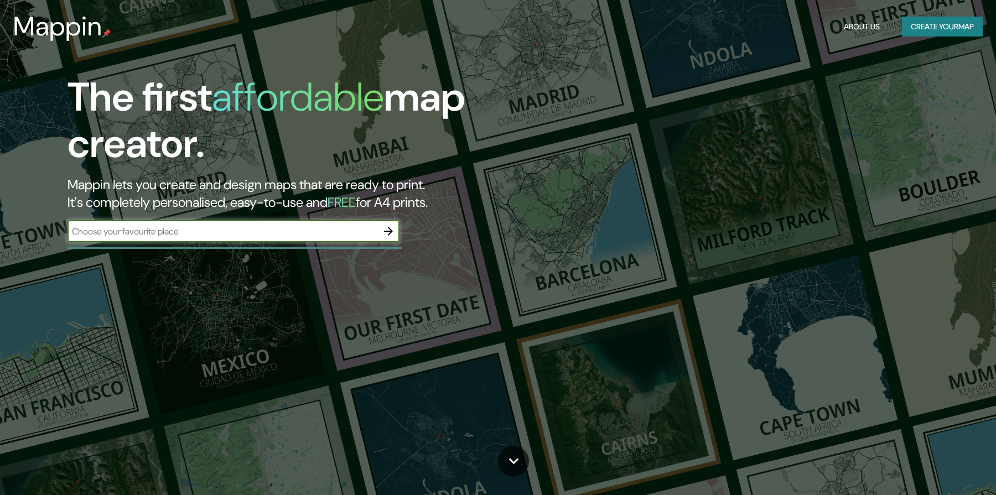 This screenshot has width=996, height=495. What do you see at coordinates (58, 27) in the screenshot?
I see `h3: Mappin` at bounding box center [58, 27].